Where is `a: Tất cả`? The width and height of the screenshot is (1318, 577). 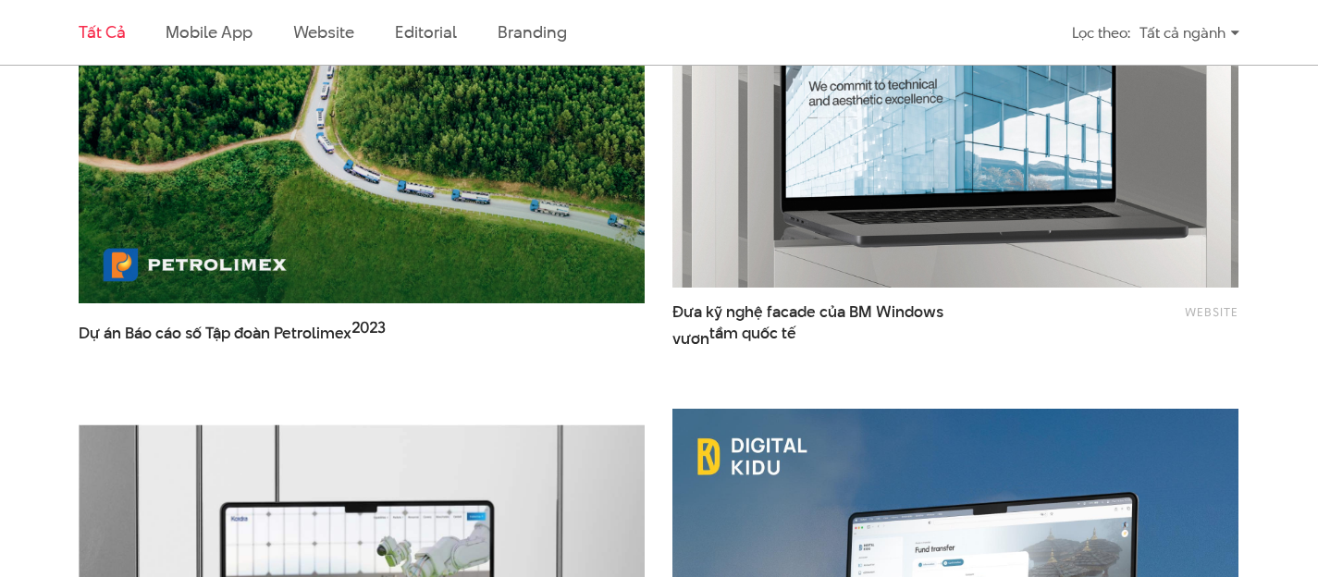
a: Tất cả is located at coordinates (102, 31).